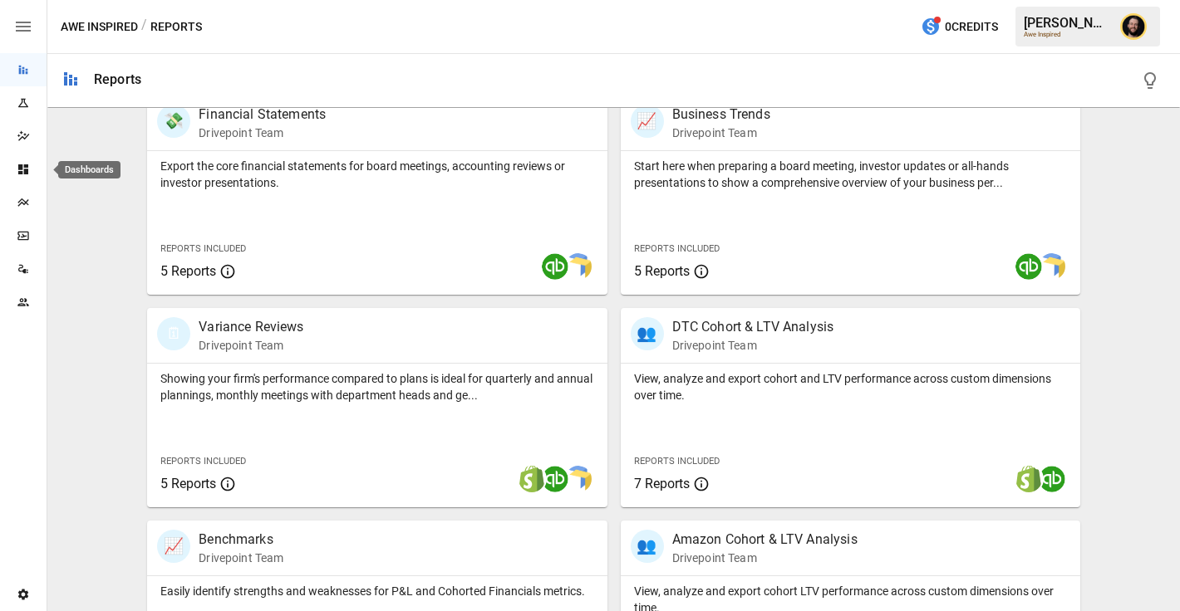 This screenshot has width=1180, height=611. What do you see at coordinates (99, 27) in the screenshot?
I see `button: Awe Inspired` at bounding box center [99, 27].